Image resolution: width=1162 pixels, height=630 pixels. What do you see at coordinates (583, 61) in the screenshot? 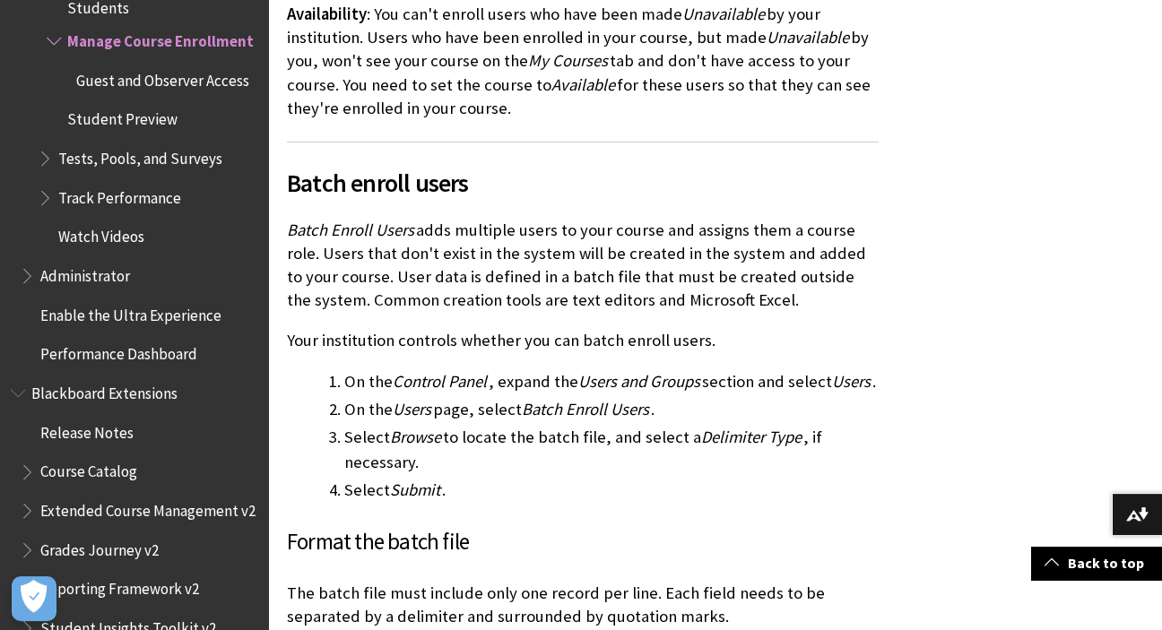
I see `p: : You can't enroll users who have been made by your institution. Users who have been enrolled in ...` at bounding box center [583, 61].